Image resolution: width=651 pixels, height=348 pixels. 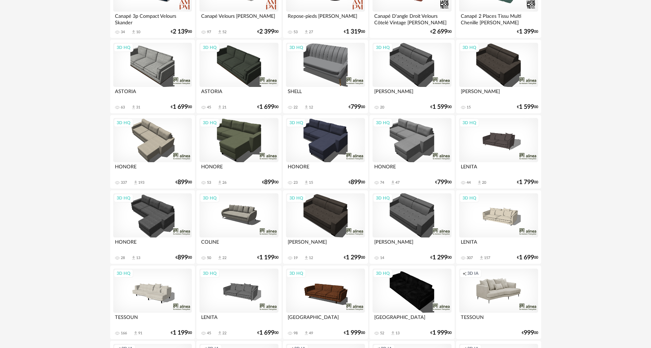 What do you see at coordinates (267, 258) in the screenshot?
I see `span: 1 199` at bounding box center [267, 258].